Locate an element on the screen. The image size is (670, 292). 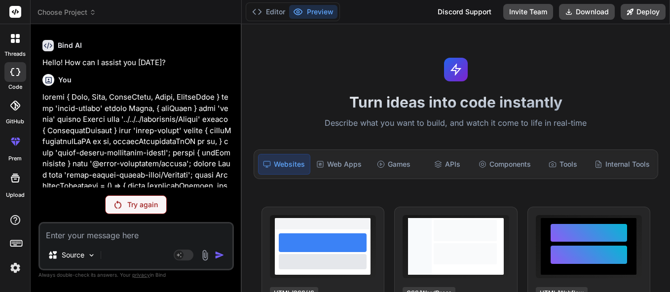
h1: Turn ideas into code instantly is located at coordinates (456, 102).